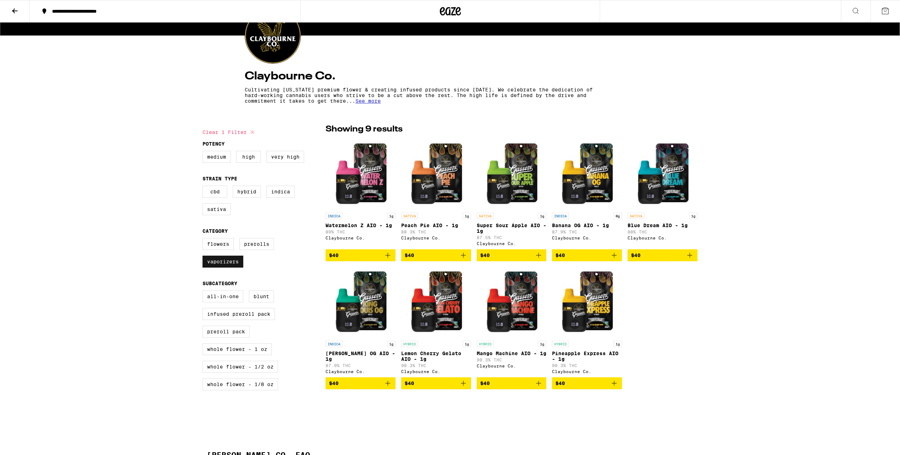 The height and width of the screenshot is (455, 900). Describe the element at coordinates (511, 194) in the screenshot. I see `a: Open page for Super Sour Apple AIO - 1g from Claybourne Co.` at that location.